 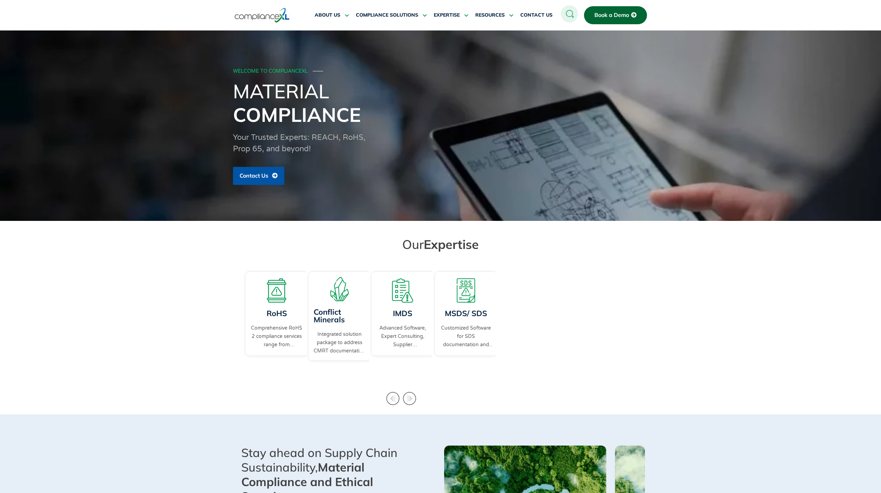 What do you see at coordinates (494, 15) in the screenshot?
I see `a: RESOURCES` at bounding box center [494, 15].